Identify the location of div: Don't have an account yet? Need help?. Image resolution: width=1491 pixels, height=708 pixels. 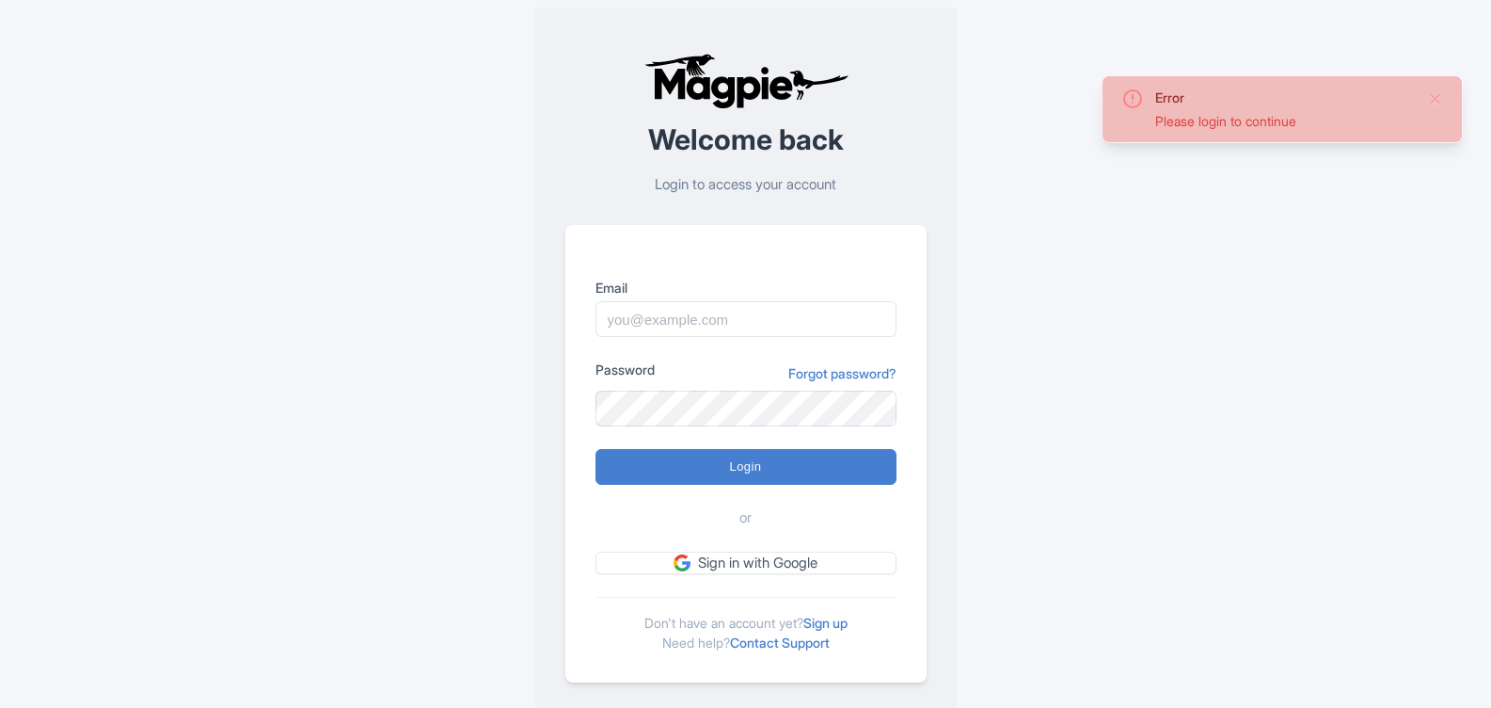
(746, 624).